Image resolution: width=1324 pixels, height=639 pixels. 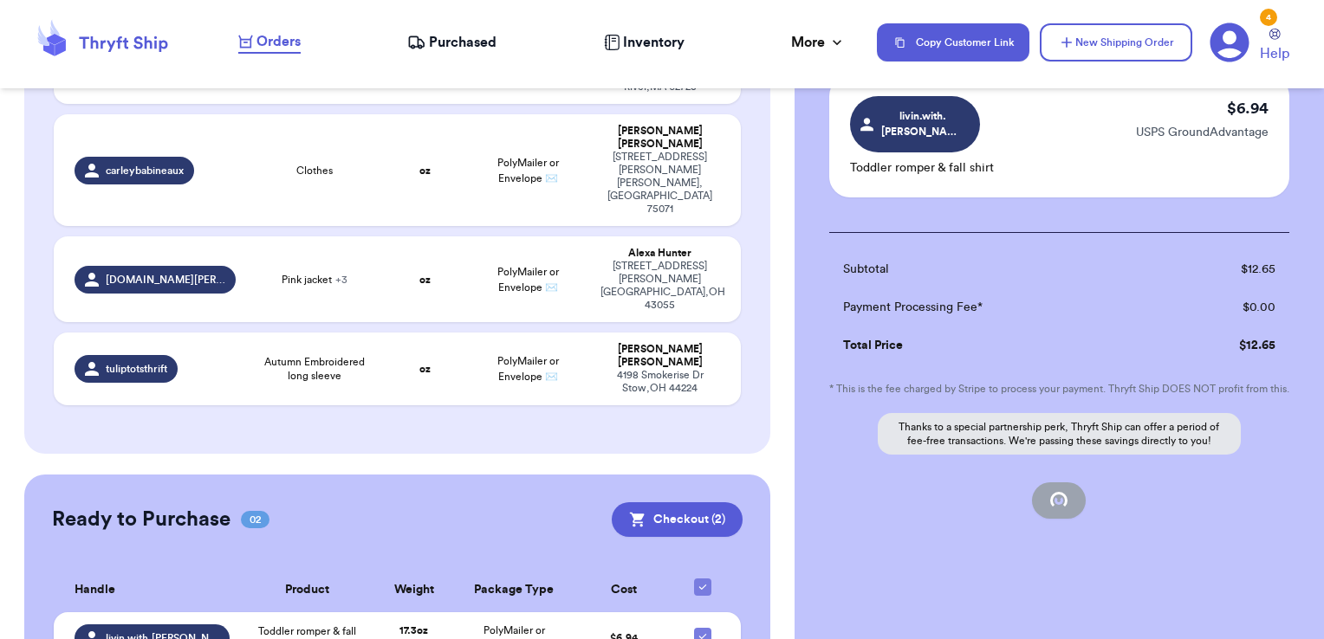 What do you see at coordinates (278, 42) in the screenshot?
I see `span: Orders` at bounding box center [278, 42].